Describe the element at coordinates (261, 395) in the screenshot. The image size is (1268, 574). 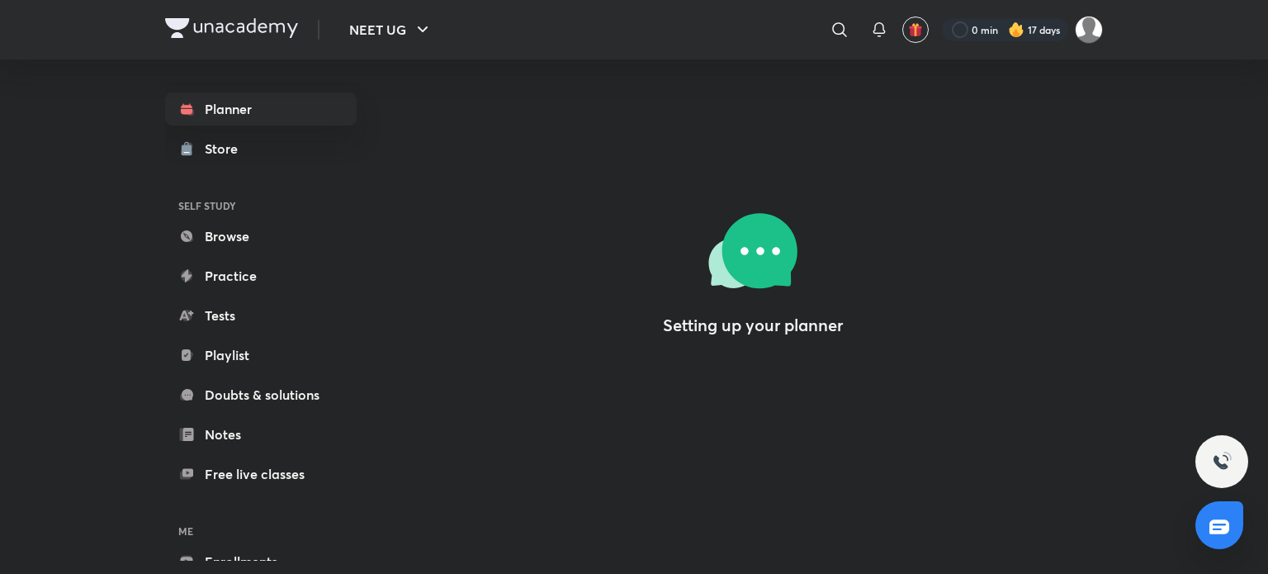
I see `a: Doubts & solutions` at that location.